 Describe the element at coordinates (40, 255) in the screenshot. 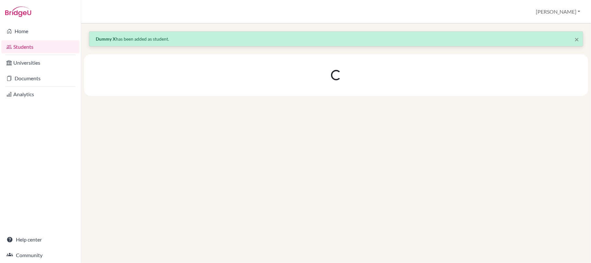

I see `a: Community` at that location.